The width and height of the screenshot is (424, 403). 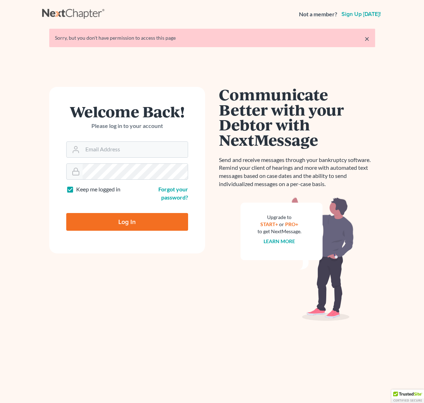 What do you see at coordinates (280, 217) in the screenshot?
I see `div: Upgrade to` at bounding box center [280, 217].